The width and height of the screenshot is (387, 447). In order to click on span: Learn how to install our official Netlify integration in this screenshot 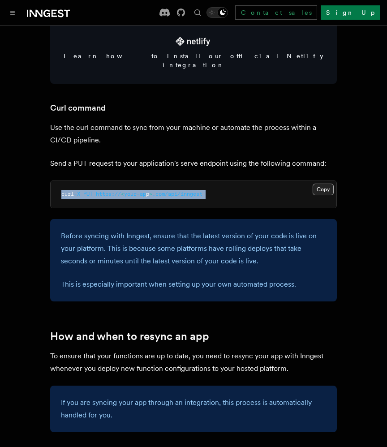, I will do `click(194, 61)`.